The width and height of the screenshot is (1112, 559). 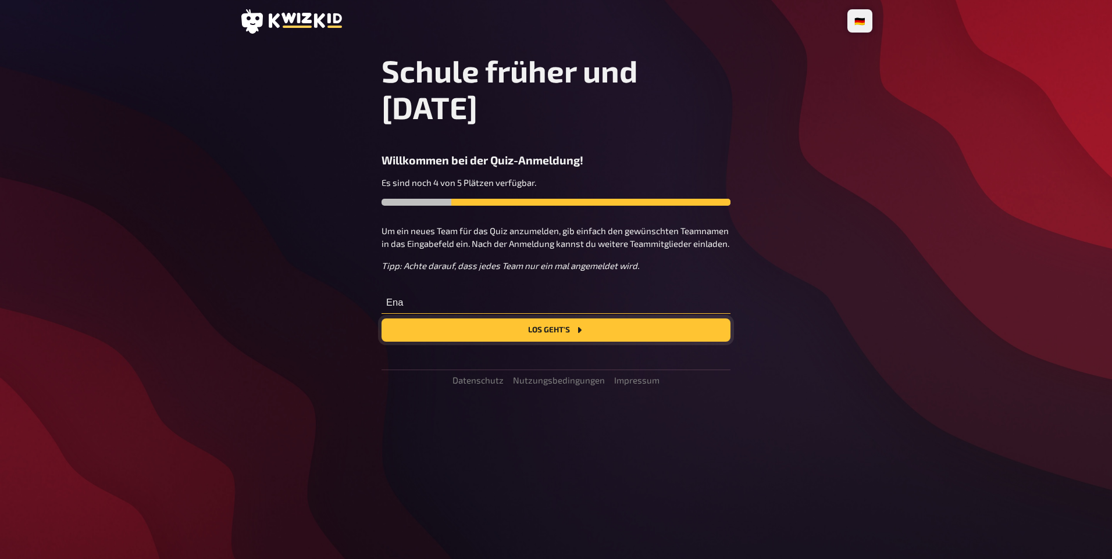 I want to click on a: Impressum, so click(x=637, y=380).